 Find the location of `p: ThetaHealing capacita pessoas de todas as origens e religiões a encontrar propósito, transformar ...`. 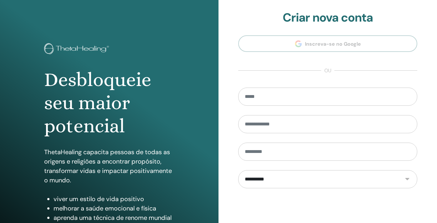

p: ThetaHealing capacita pessoas de todas as origens e religiões a encontrar propósito, transformar ... is located at coordinates (109, 166).